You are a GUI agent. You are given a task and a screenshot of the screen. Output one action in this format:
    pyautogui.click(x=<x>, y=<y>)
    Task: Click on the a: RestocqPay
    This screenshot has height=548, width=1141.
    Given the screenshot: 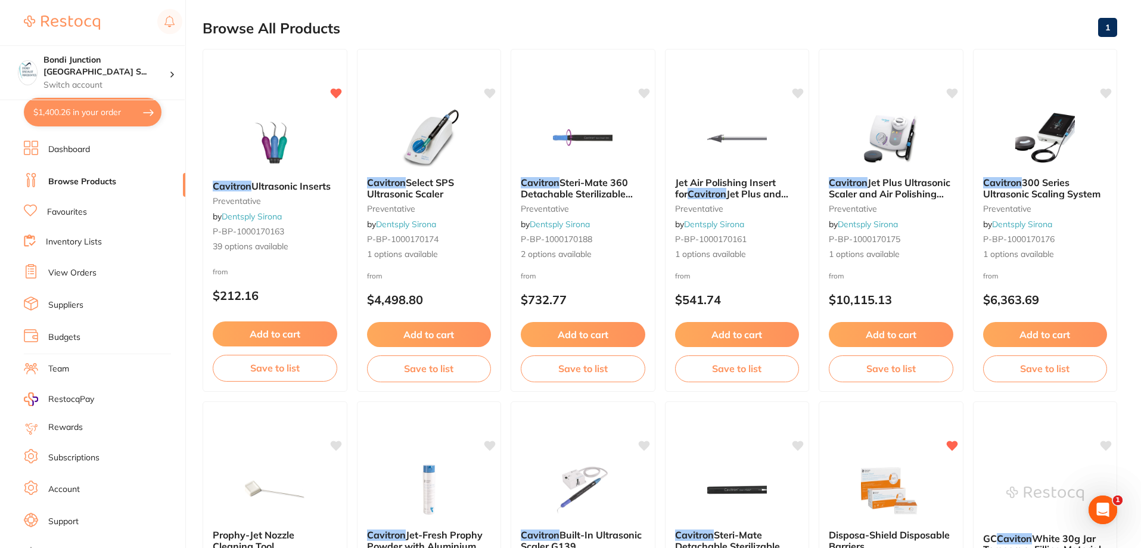 What is the action you would take?
    pyautogui.click(x=59, y=399)
    